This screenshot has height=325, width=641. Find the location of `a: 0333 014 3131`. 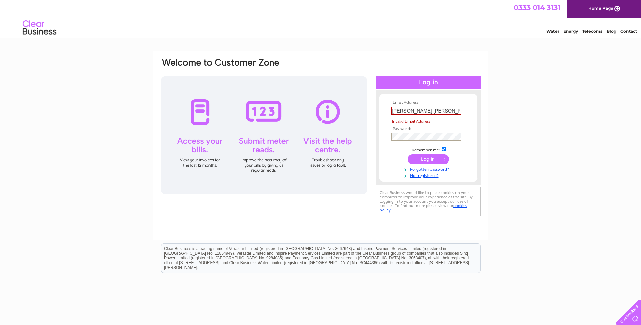

a: 0333 014 3131 is located at coordinates (537, 7).